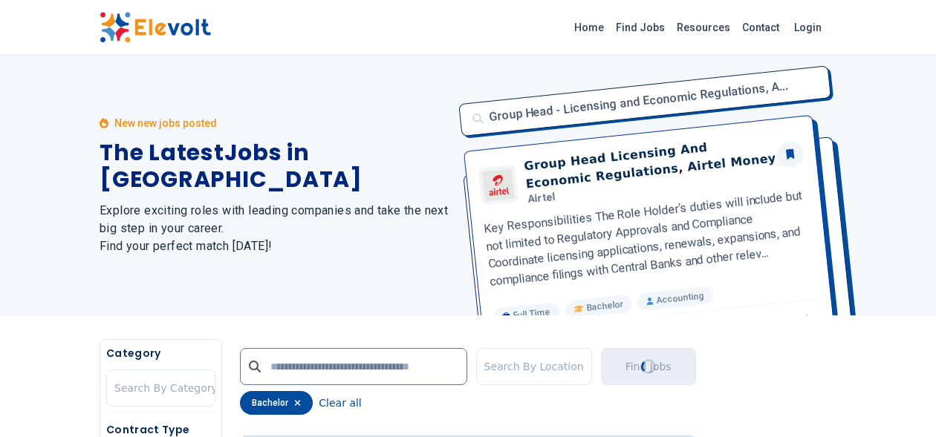  Describe the element at coordinates (899, 402) in the screenshot. I see `div: Chat Widget` at that location.